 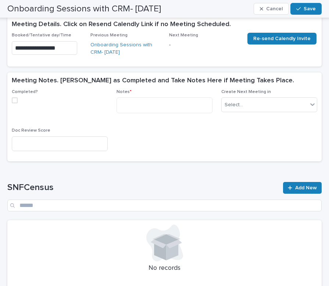 I want to click on span: Next Meeting, so click(x=183, y=35).